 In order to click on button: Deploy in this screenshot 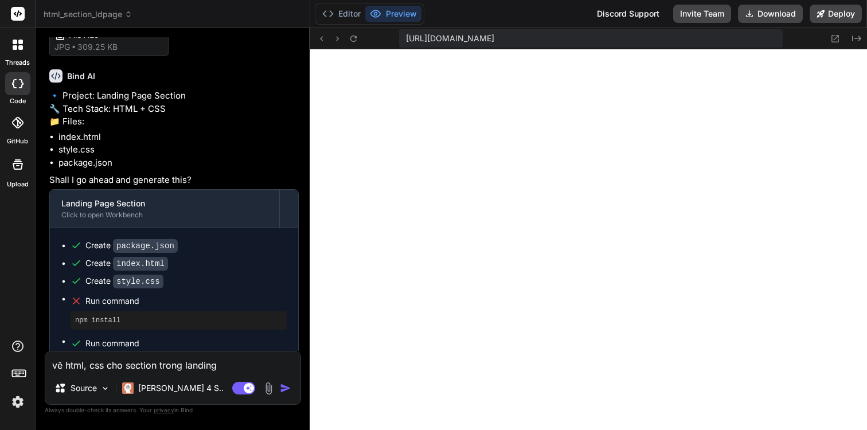, I will do `click(836, 14)`.